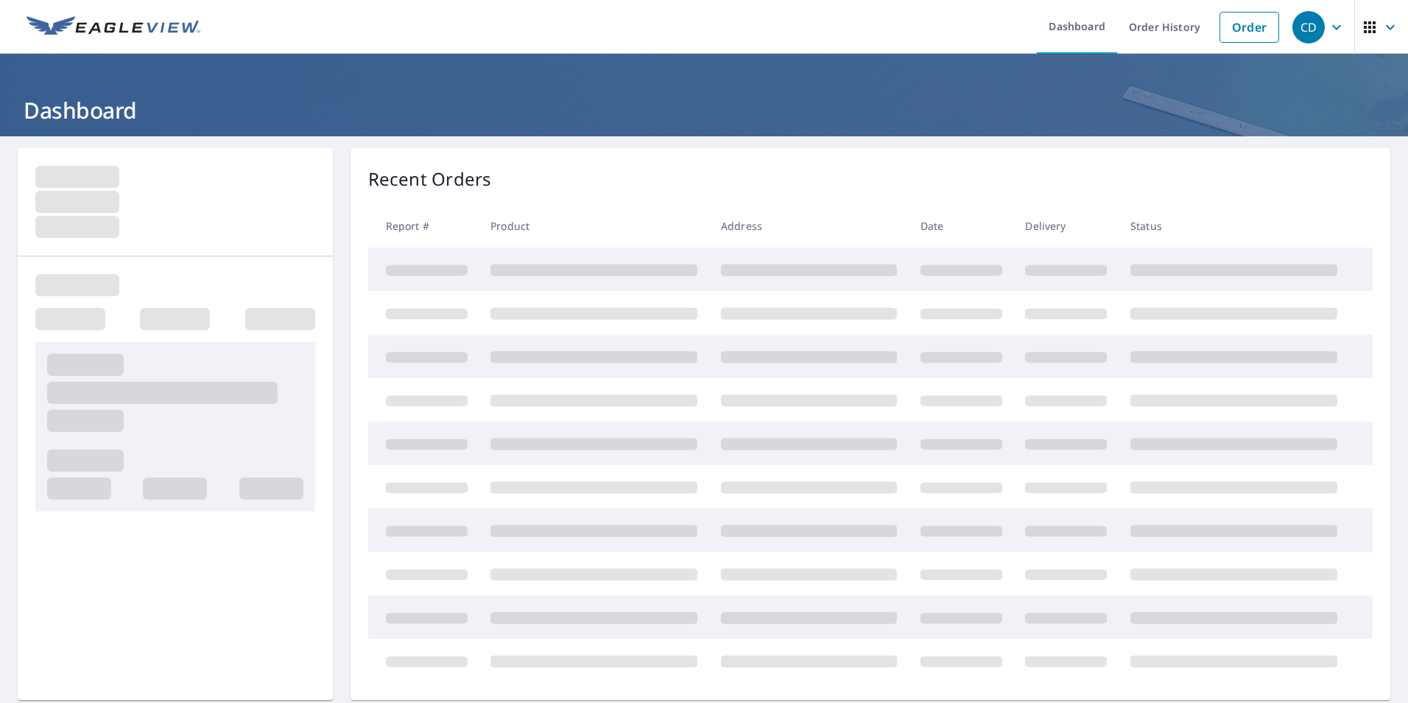 This screenshot has width=1408, height=703. Describe the element at coordinates (430, 179) in the screenshot. I see `p: Recent Orders` at that location.